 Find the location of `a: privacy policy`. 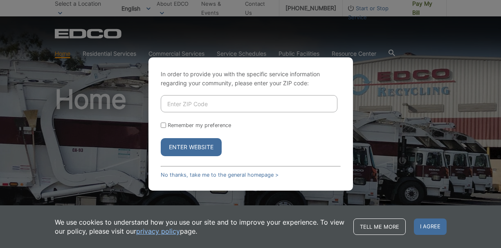

a: privacy policy is located at coordinates (158, 231).